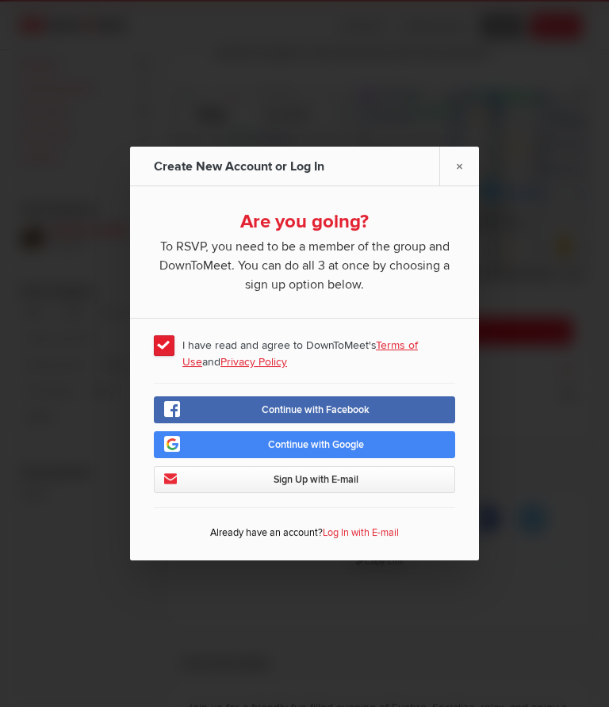 This screenshot has height=707, width=609. Describe the element at coordinates (254, 362) in the screenshot. I see `a: Privacy Policy` at that location.